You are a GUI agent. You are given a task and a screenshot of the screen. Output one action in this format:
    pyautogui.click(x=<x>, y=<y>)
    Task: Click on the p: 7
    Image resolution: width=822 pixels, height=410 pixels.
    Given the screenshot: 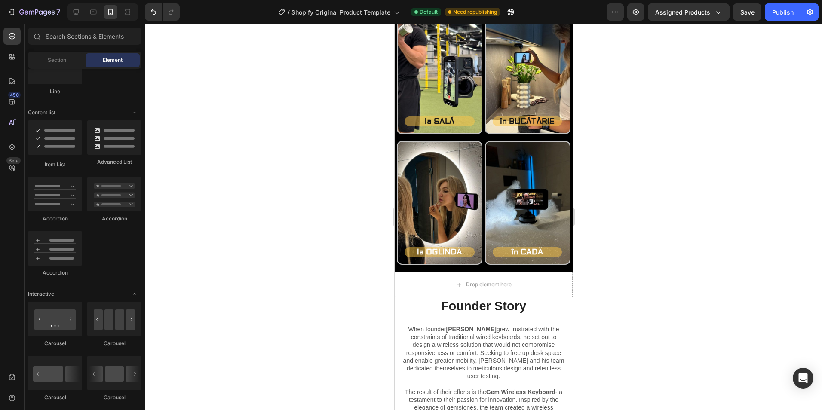 What is the action you would take?
    pyautogui.click(x=58, y=12)
    